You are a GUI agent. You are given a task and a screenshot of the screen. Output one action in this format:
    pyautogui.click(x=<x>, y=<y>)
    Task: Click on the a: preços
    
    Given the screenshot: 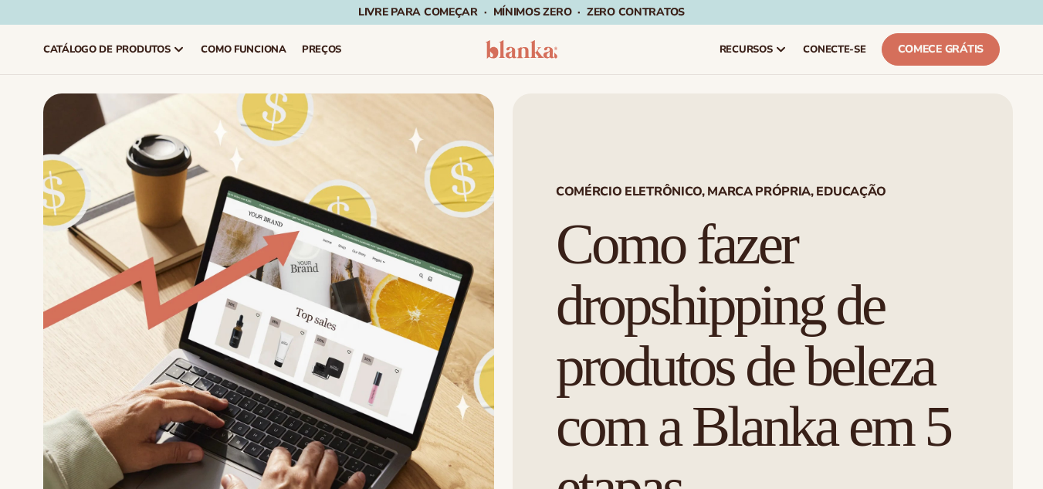 What is the action you would take?
    pyautogui.click(x=321, y=49)
    